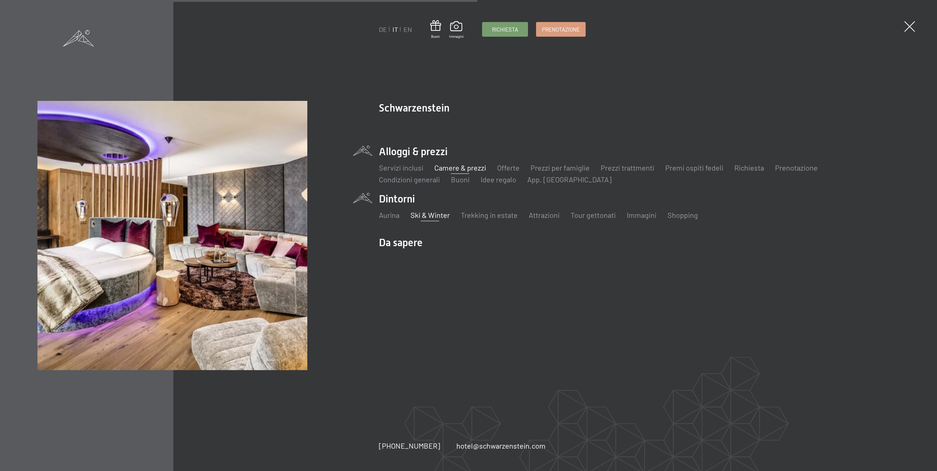 This screenshot has width=937, height=471. Describe the element at coordinates (508, 168) in the screenshot. I see `a: Offerte` at that location.